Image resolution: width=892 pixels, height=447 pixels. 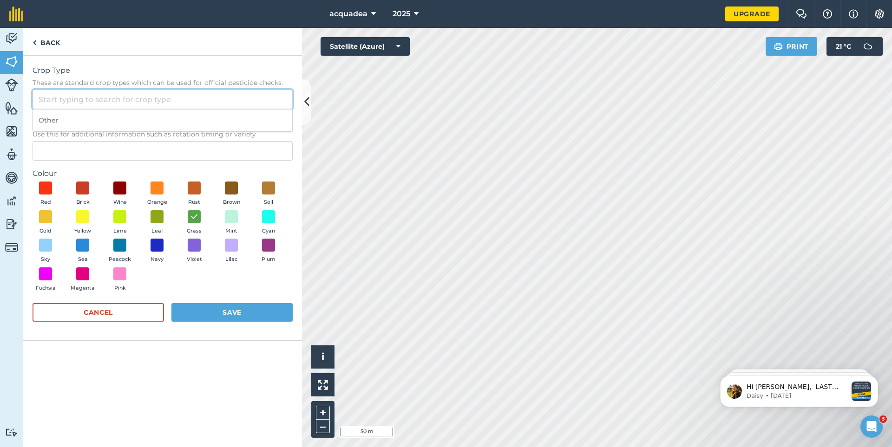 What do you see at coordinates (801, 14) in the screenshot?
I see `img: Two speech bubbles overlapping with the left bubble in the forefront` at bounding box center [801, 14].